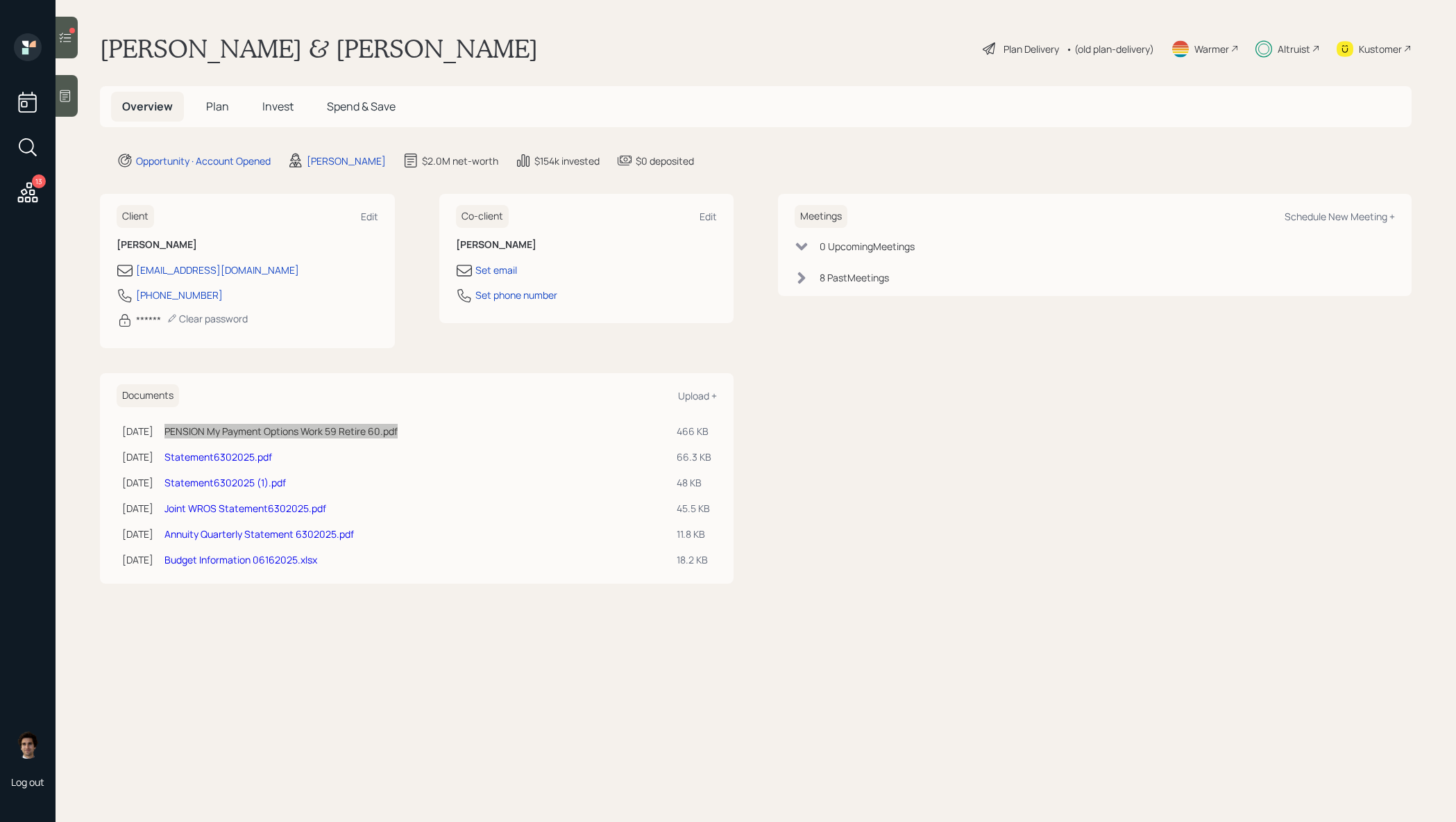 The image size is (1456, 822). Describe the element at coordinates (665, 161) in the screenshot. I see `div: $0 deposited` at that location.